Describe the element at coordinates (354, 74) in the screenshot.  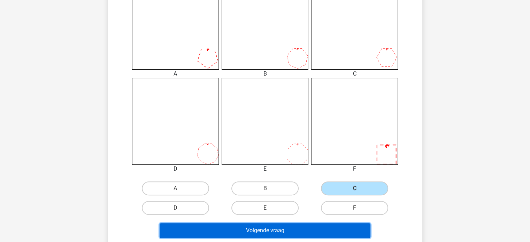
I see `div: C` at that location.